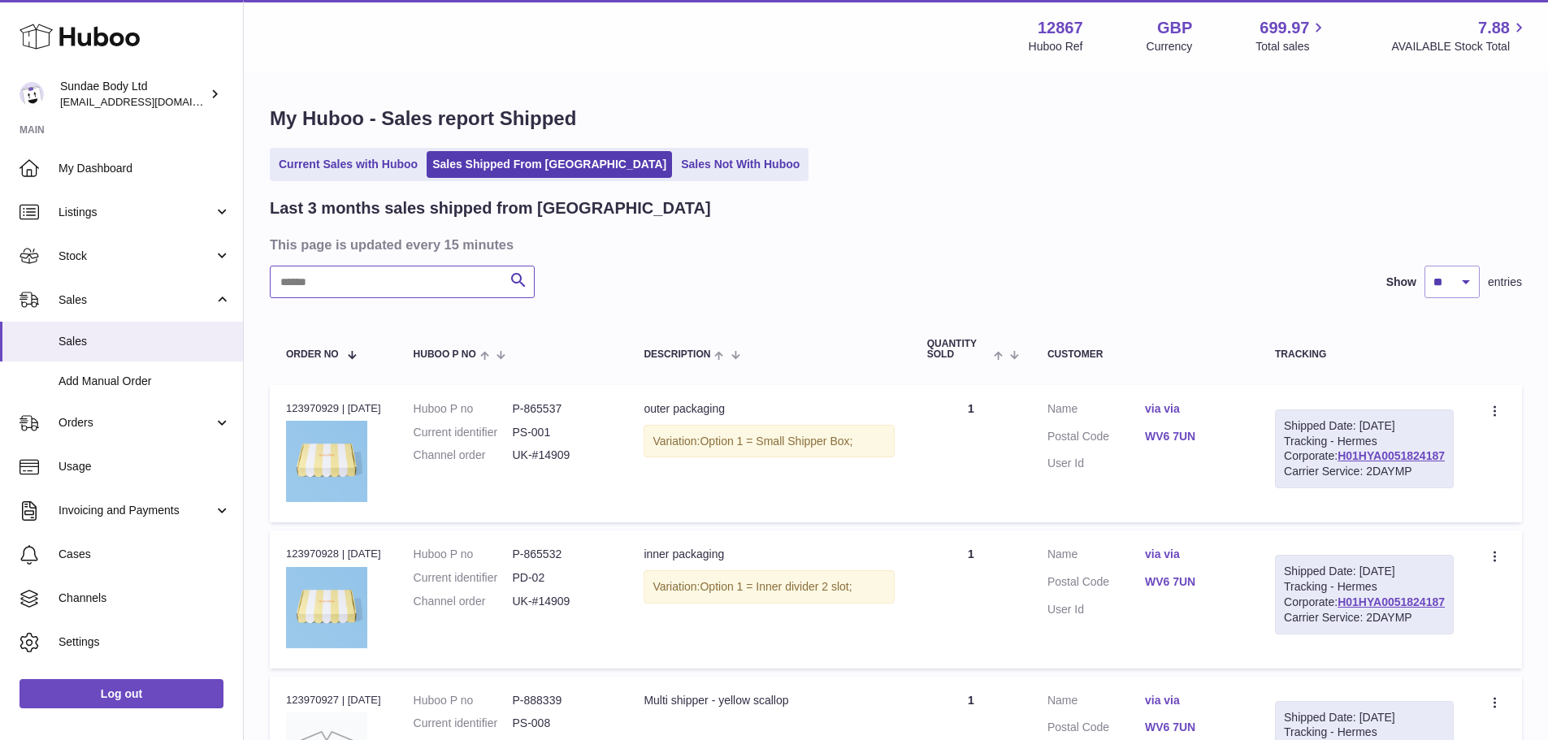 The width and height of the screenshot is (1548, 740). Describe the element at coordinates (145, 554) in the screenshot. I see `span: Cases` at that location.